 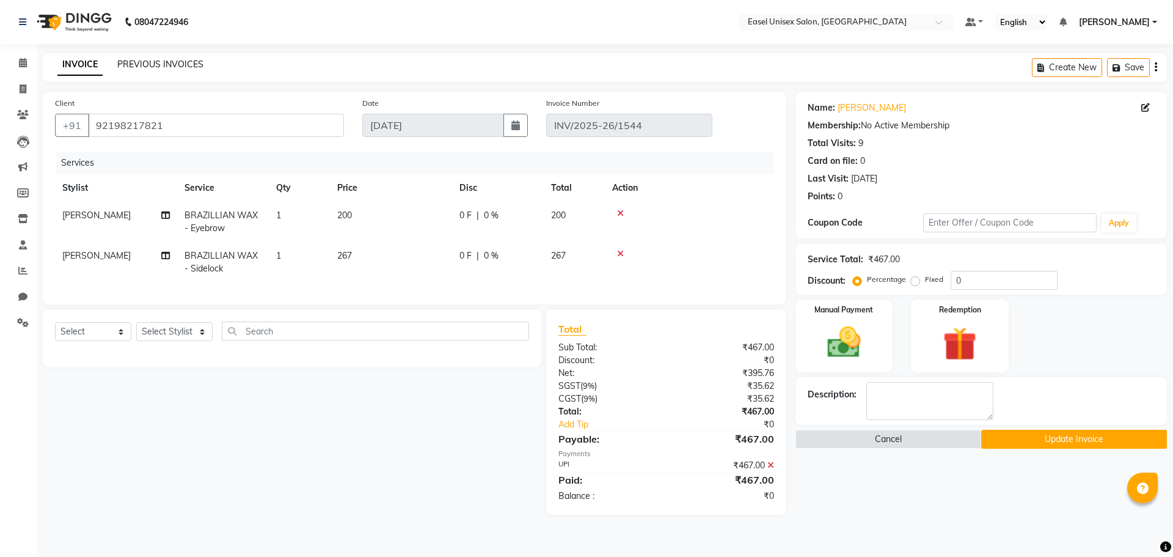 I want to click on div: Card on file:, so click(x=833, y=161).